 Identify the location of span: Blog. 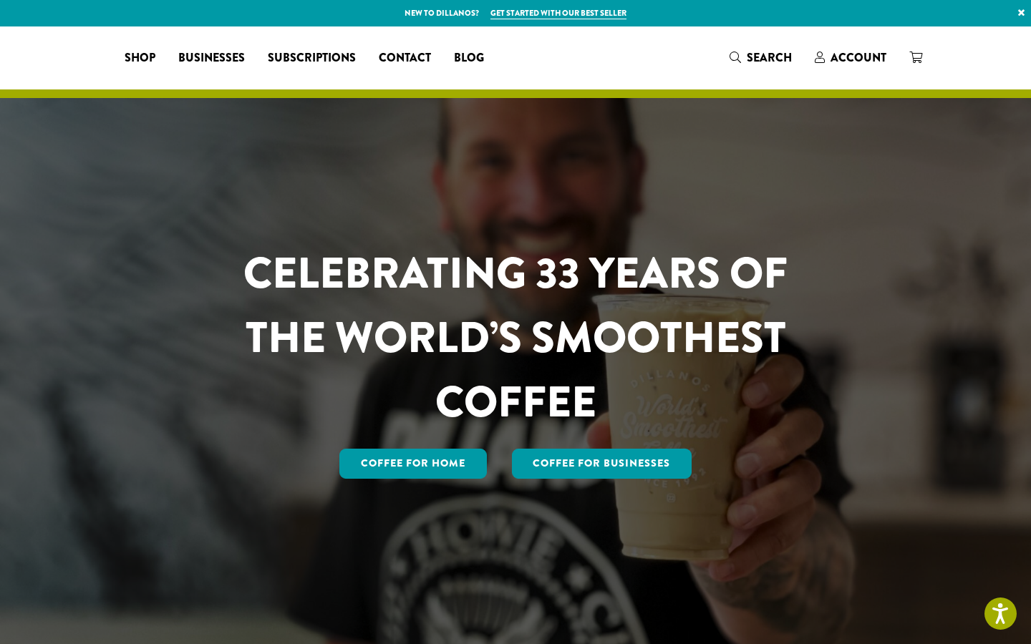
(469, 58).